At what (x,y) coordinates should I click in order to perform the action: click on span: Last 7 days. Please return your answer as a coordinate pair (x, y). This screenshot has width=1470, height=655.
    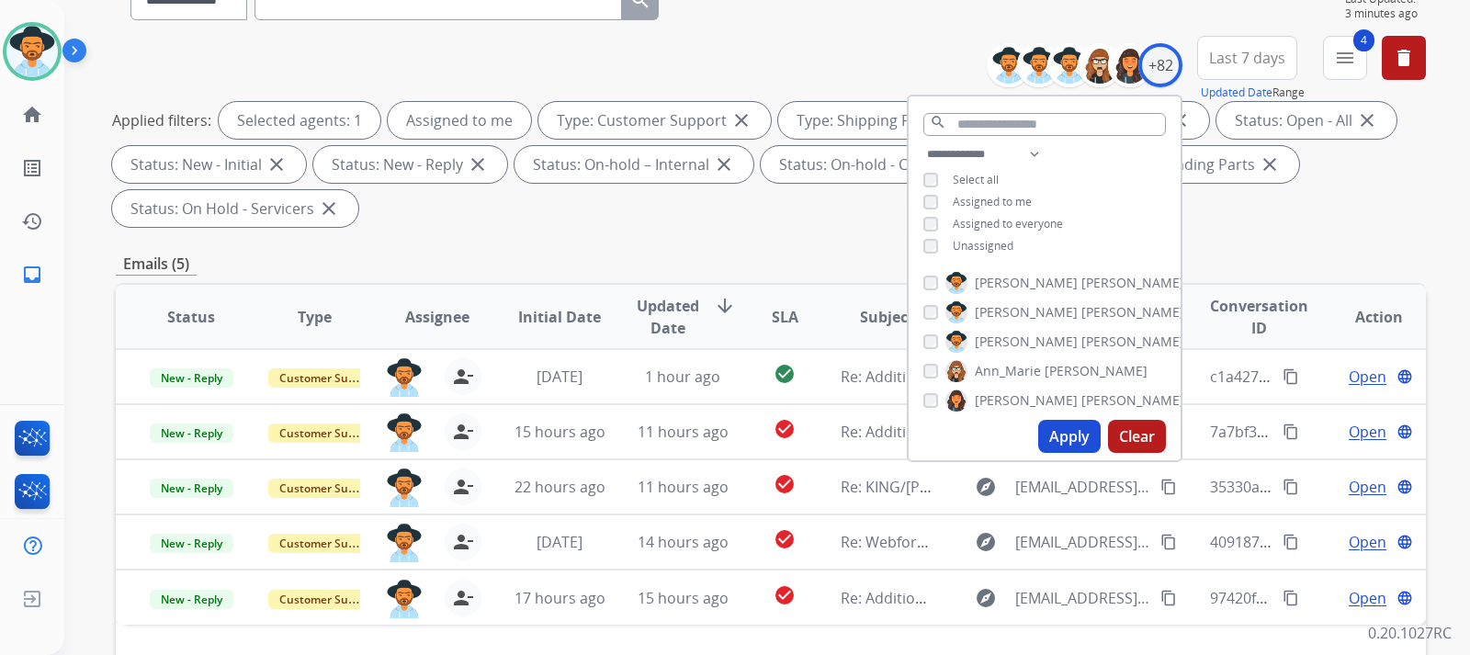
    Looking at the image, I should click on (1247, 58).